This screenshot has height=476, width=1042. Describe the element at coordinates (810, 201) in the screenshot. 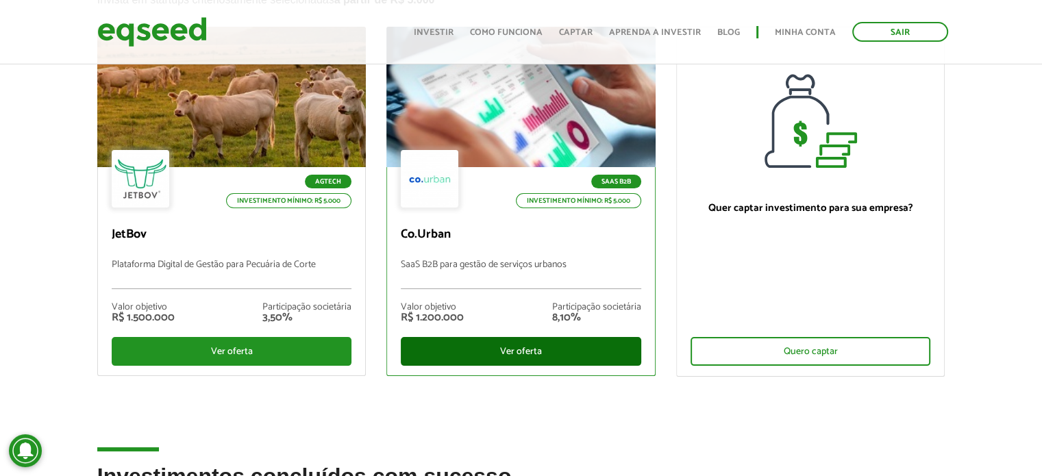

I see `a: Quer captar investimento para sua empresa? Quero captar` at that location.